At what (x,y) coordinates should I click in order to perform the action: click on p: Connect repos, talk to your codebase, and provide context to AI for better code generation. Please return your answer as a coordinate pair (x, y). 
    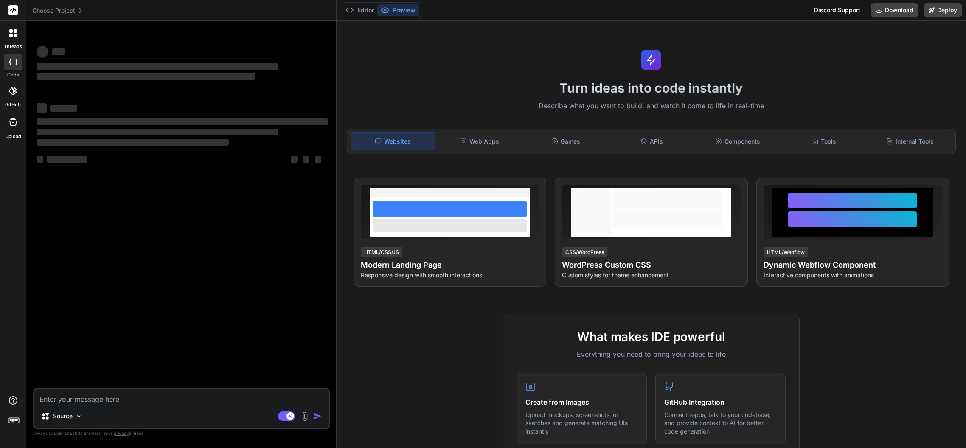
    Looking at the image, I should click on (720, 423).